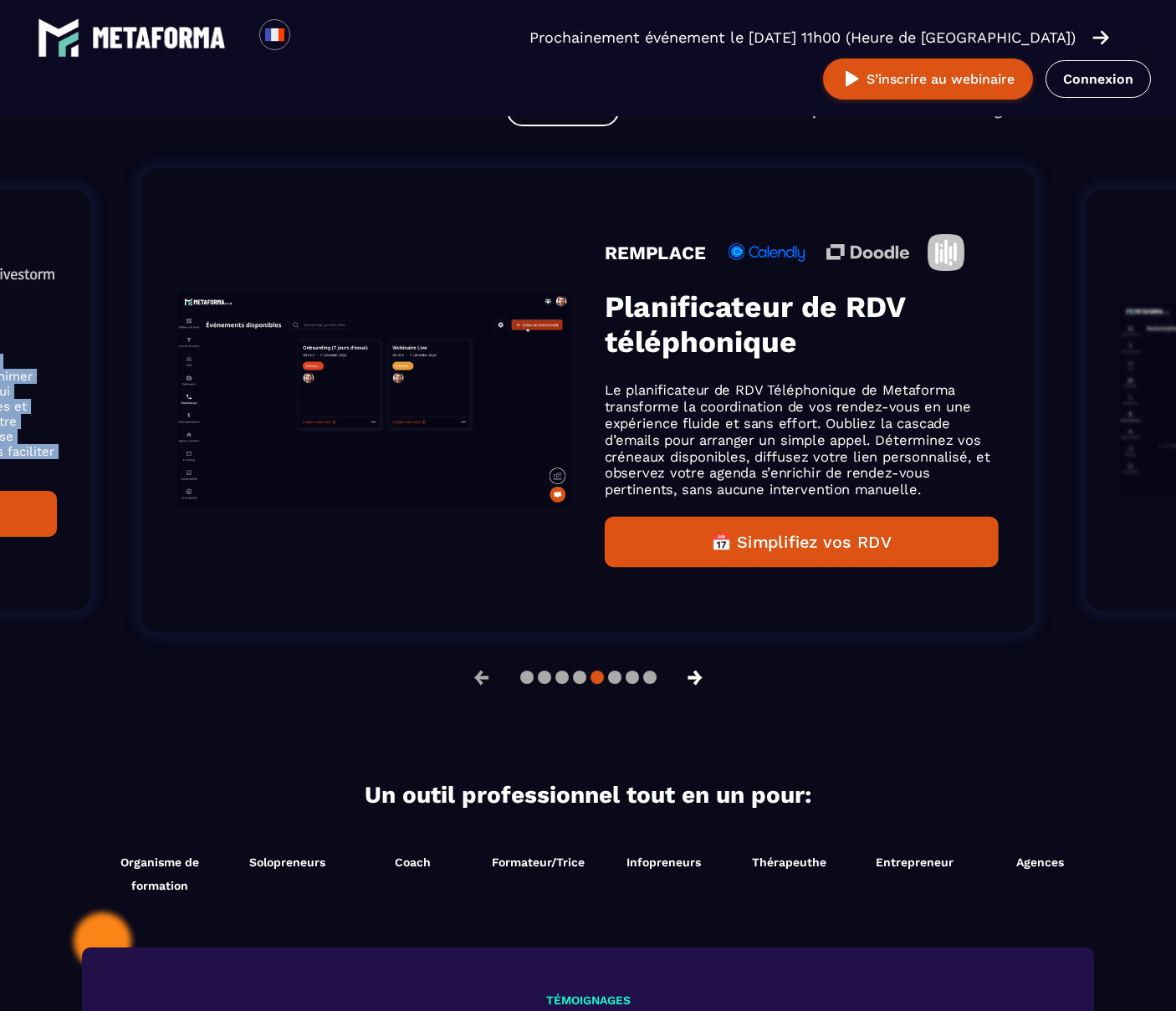  What do you see at coordinates (588, 1000) in the screenshot?
I see `h3: TÉMOIGNAGES` at bounding box center [588, 1000].